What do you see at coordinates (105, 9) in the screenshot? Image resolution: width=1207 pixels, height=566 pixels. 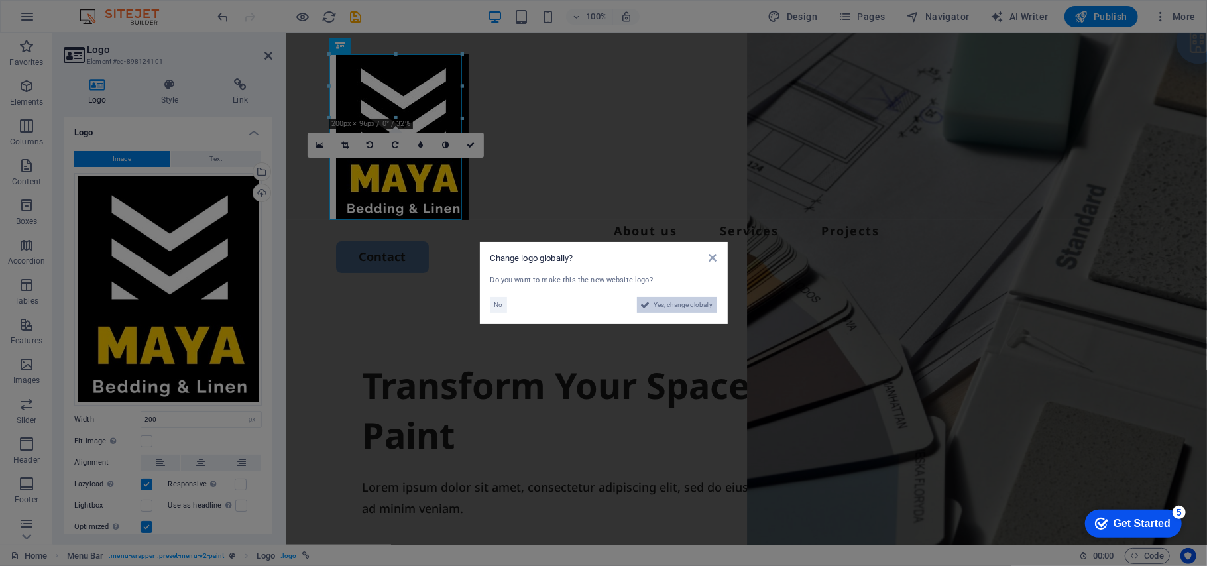 I see `div: 5` at bounding box center [105, 9].